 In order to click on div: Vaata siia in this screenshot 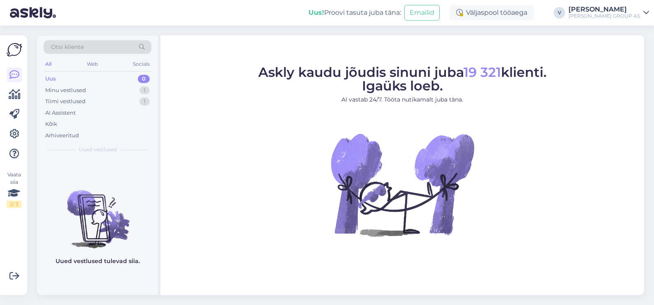, I will do `click(14, 190)`.